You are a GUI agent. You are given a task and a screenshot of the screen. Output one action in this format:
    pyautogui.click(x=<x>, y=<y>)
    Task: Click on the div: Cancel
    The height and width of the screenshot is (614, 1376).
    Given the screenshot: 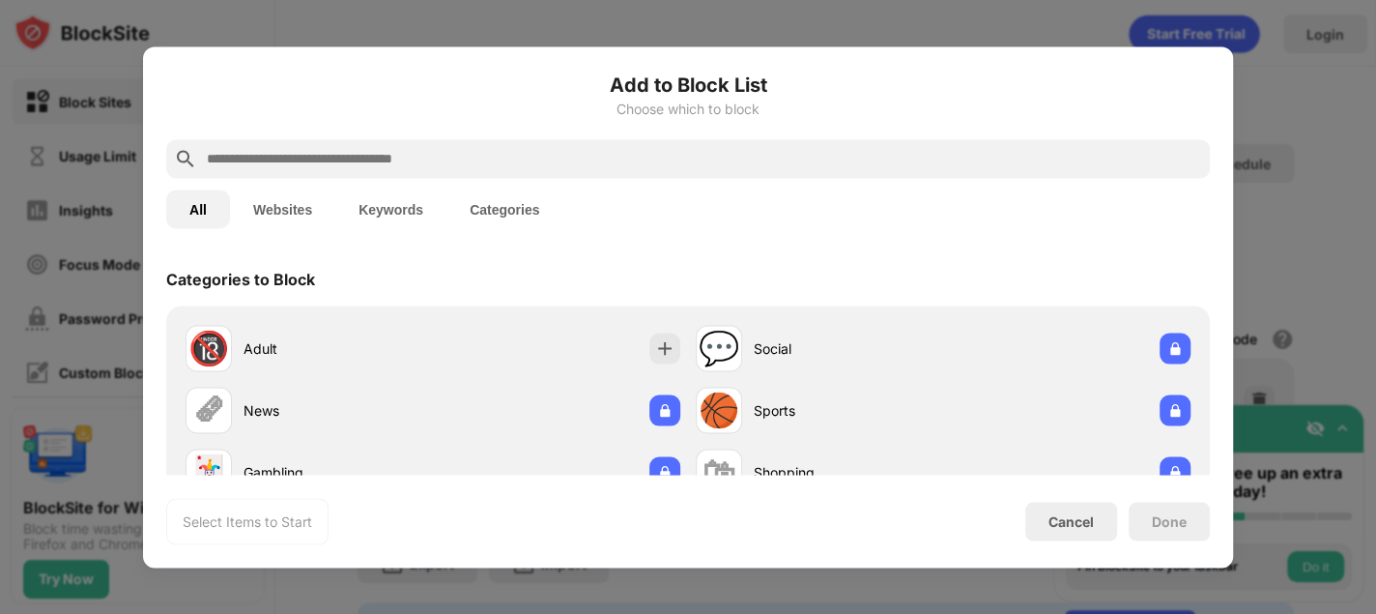 What is the action you would take?
    pyautogui.click(x=1071, y=521)
    